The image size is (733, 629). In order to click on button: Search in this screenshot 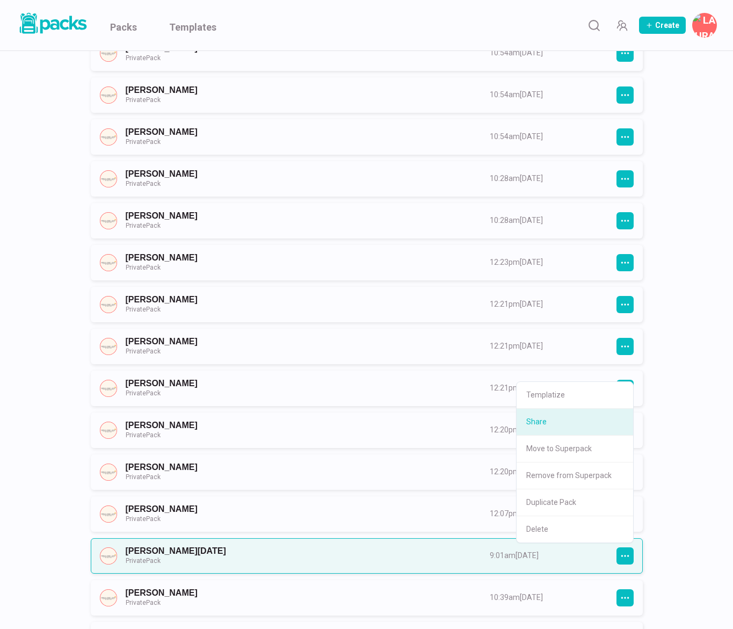, I will do `click(594, 25)`.